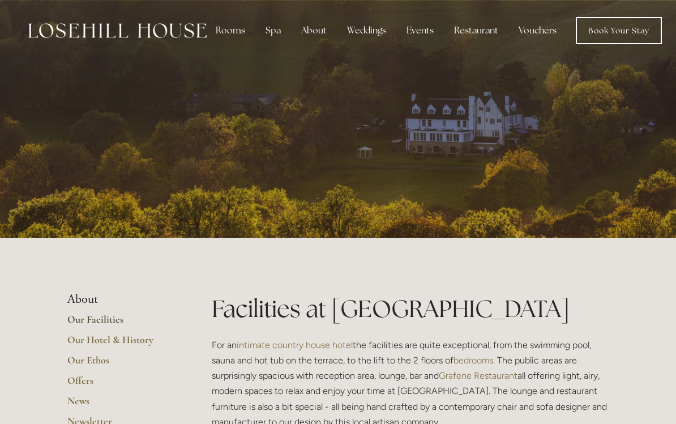  Describe the element at coordinates (121, 344) in the screenshot. I see `a: Our Hotel & History` at that location.